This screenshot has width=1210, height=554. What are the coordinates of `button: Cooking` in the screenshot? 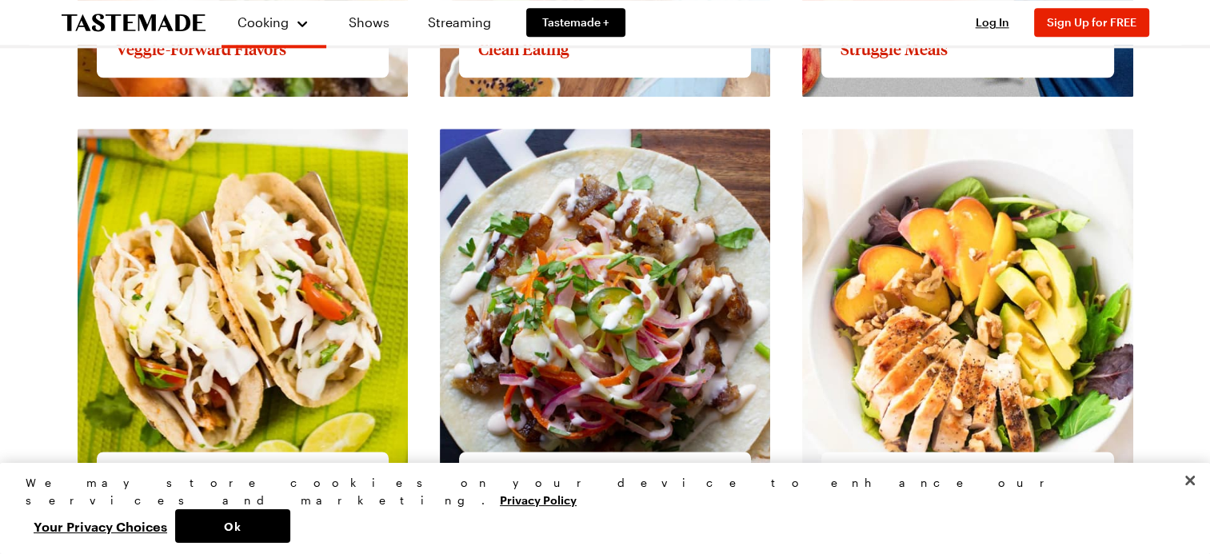 It's located at (274, 22).